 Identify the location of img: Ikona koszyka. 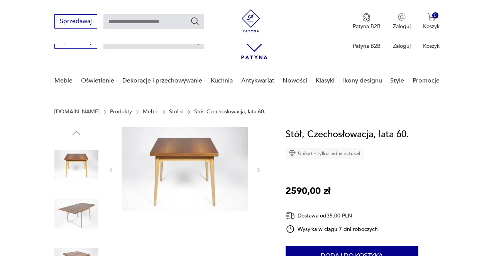
(431, 17).